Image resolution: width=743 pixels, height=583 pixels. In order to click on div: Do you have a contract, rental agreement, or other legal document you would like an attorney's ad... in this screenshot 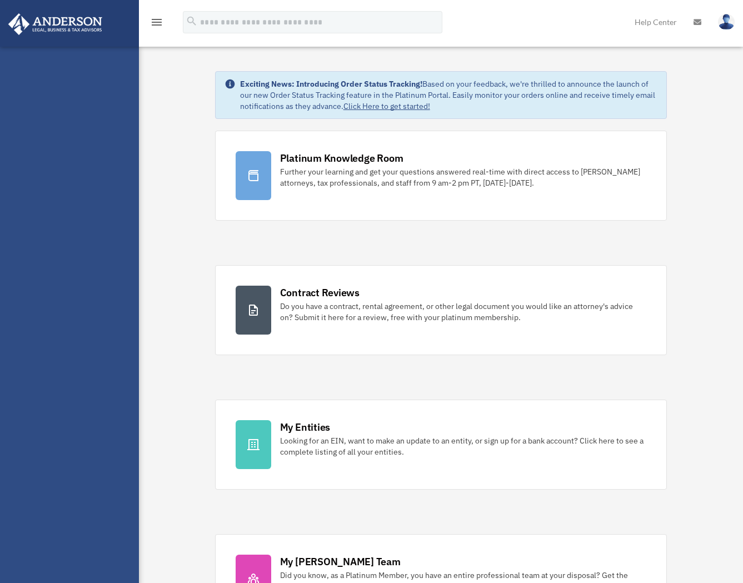, I will do `click(464, 312)`.